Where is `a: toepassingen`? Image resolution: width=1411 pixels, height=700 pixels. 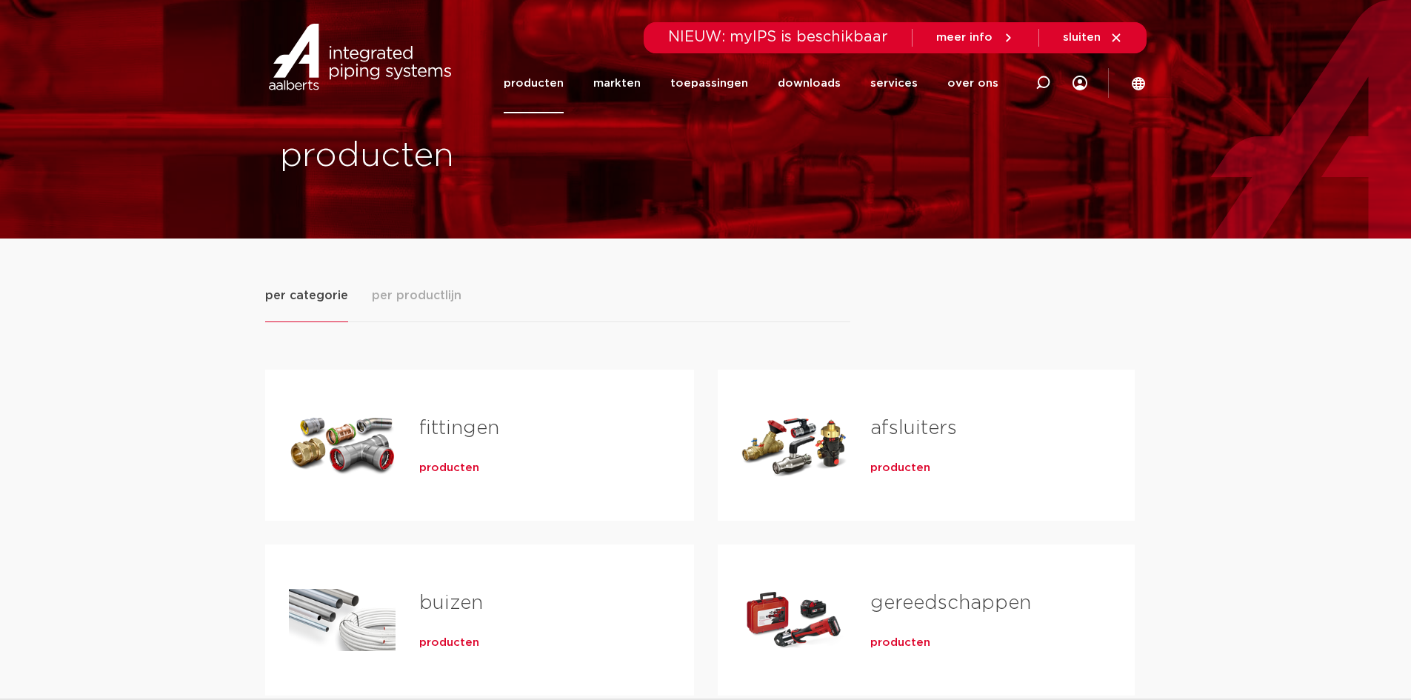
a: toepassingen is located at coordinates (709, 83).